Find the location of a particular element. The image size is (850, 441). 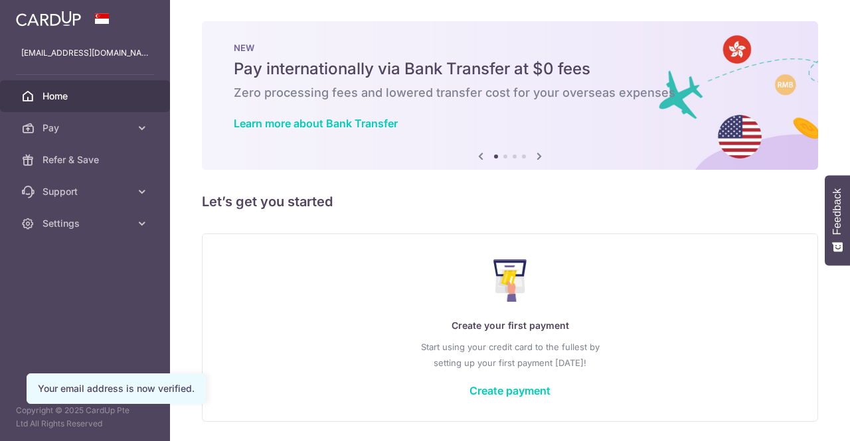

img: Make Payment is located at coordinates (510, 281).